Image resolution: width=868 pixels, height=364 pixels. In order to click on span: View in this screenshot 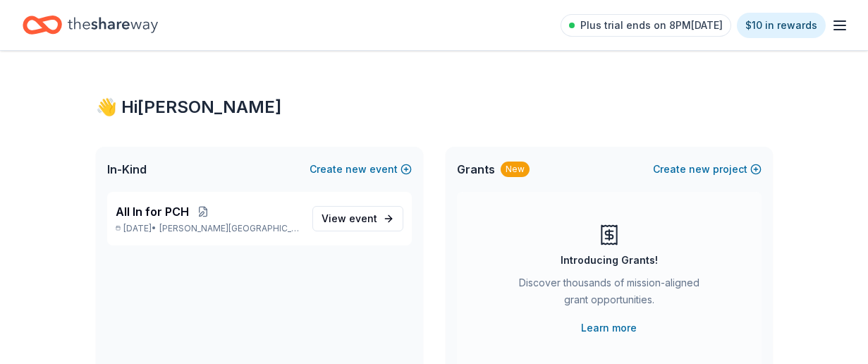, I will do `click(349, 219)`.